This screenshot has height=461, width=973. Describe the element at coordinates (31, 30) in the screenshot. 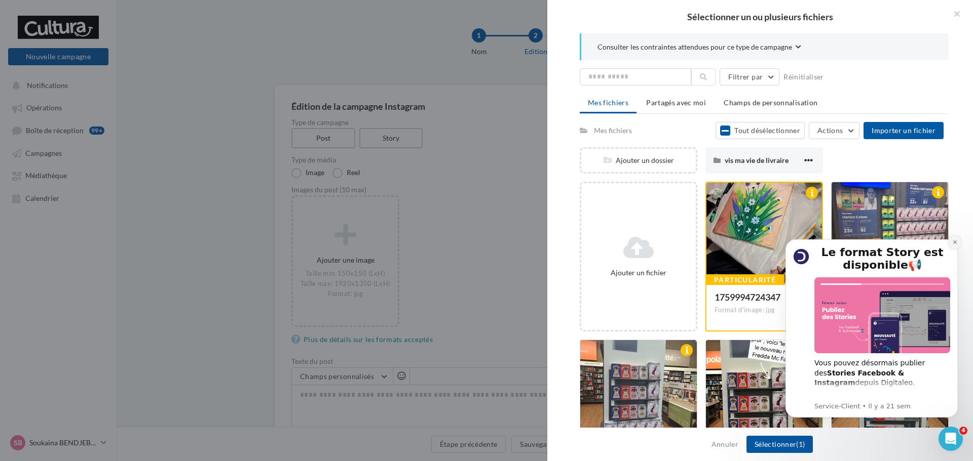

I see `img: Profile image for Service-Client` at that location.